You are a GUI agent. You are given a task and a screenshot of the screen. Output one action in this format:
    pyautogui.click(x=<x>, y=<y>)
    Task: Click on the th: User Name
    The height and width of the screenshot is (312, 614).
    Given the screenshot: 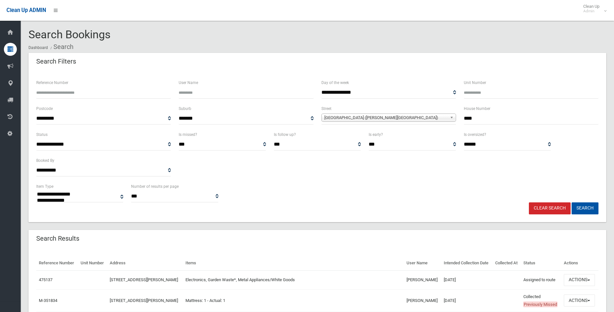 What is the action you would take?
    pyautogui.click(x=423, y=263)
    